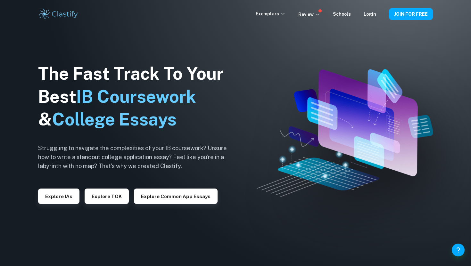  What do you see at coordinates (58, 14) in the screenshot?
I see `img: Clastify logo` at bounding box center [58, 14].